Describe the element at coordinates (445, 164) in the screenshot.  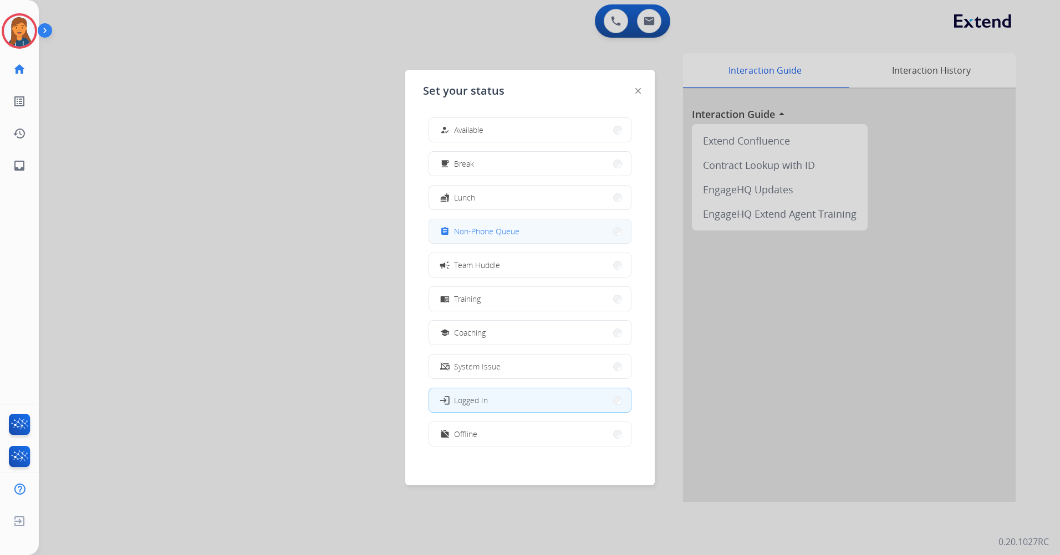
I see `mat-icon: free_breakfast` at that location.